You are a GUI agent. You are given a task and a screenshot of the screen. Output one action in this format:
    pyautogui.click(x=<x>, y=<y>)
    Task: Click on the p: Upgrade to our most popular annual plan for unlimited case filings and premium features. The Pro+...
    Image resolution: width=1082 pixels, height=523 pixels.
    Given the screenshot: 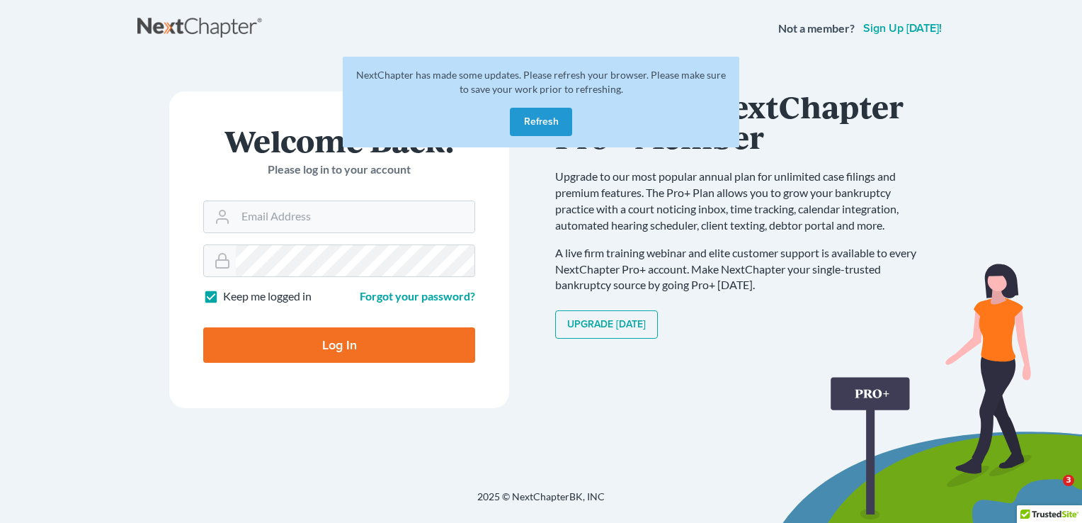 What is the action you would take?
    pyautogui.click(x=743, y=200)
    